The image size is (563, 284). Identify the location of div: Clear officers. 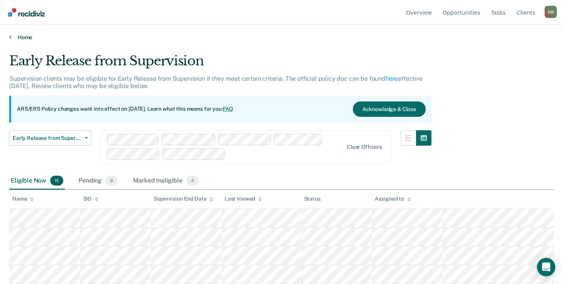
(365, 147).